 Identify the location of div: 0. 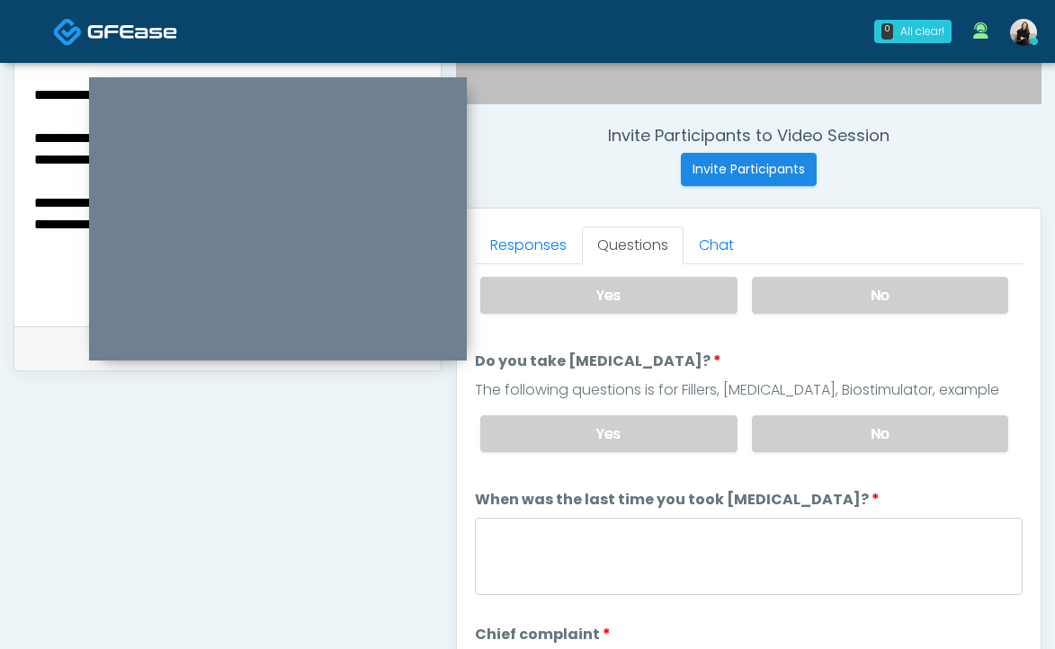
(886, 31).